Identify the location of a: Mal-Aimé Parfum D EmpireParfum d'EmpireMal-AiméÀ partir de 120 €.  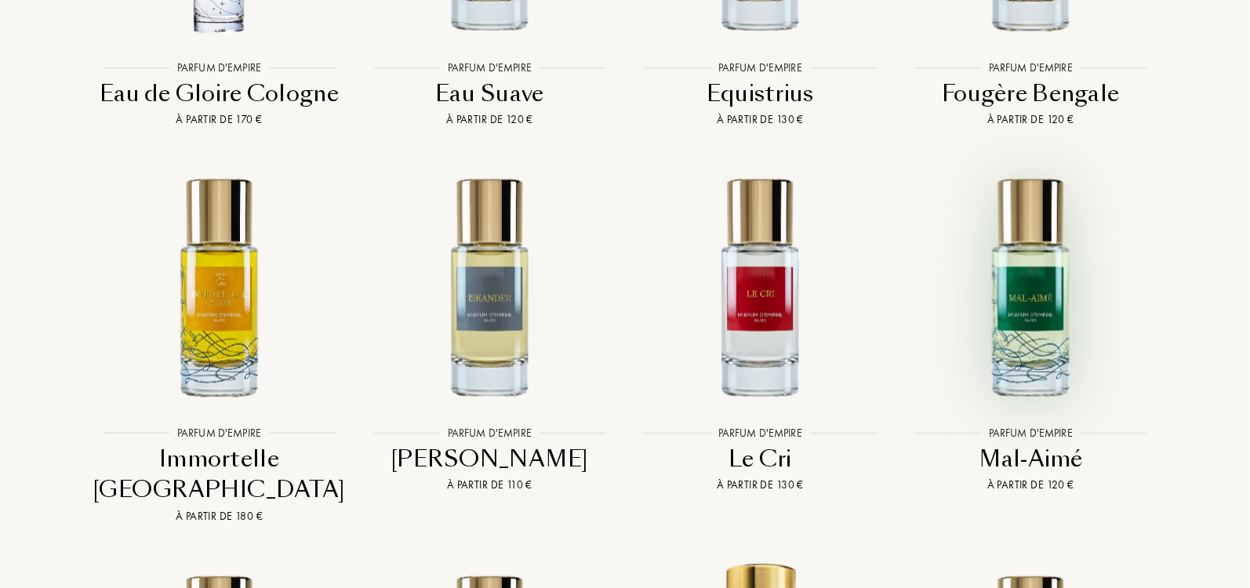
(1031, 346).